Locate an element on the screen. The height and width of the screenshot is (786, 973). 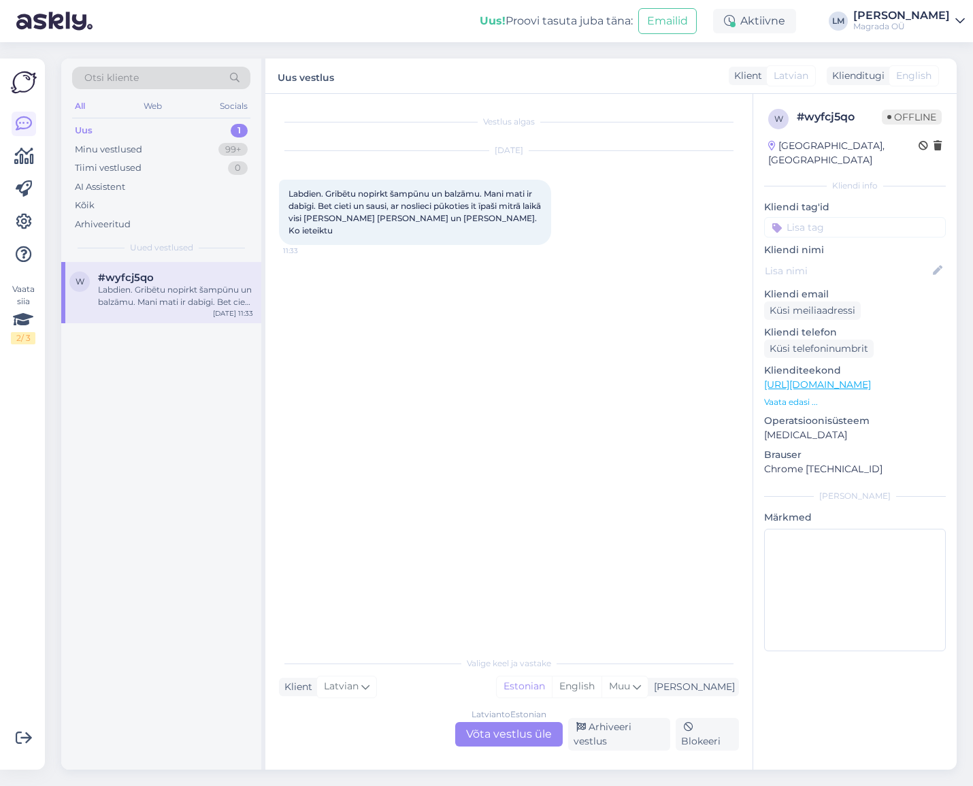
div: English is located at coordinates (577, 687).